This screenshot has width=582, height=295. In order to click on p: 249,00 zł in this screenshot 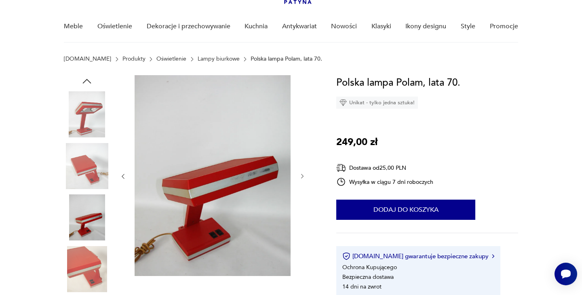, I will do `click(357, 142)`.